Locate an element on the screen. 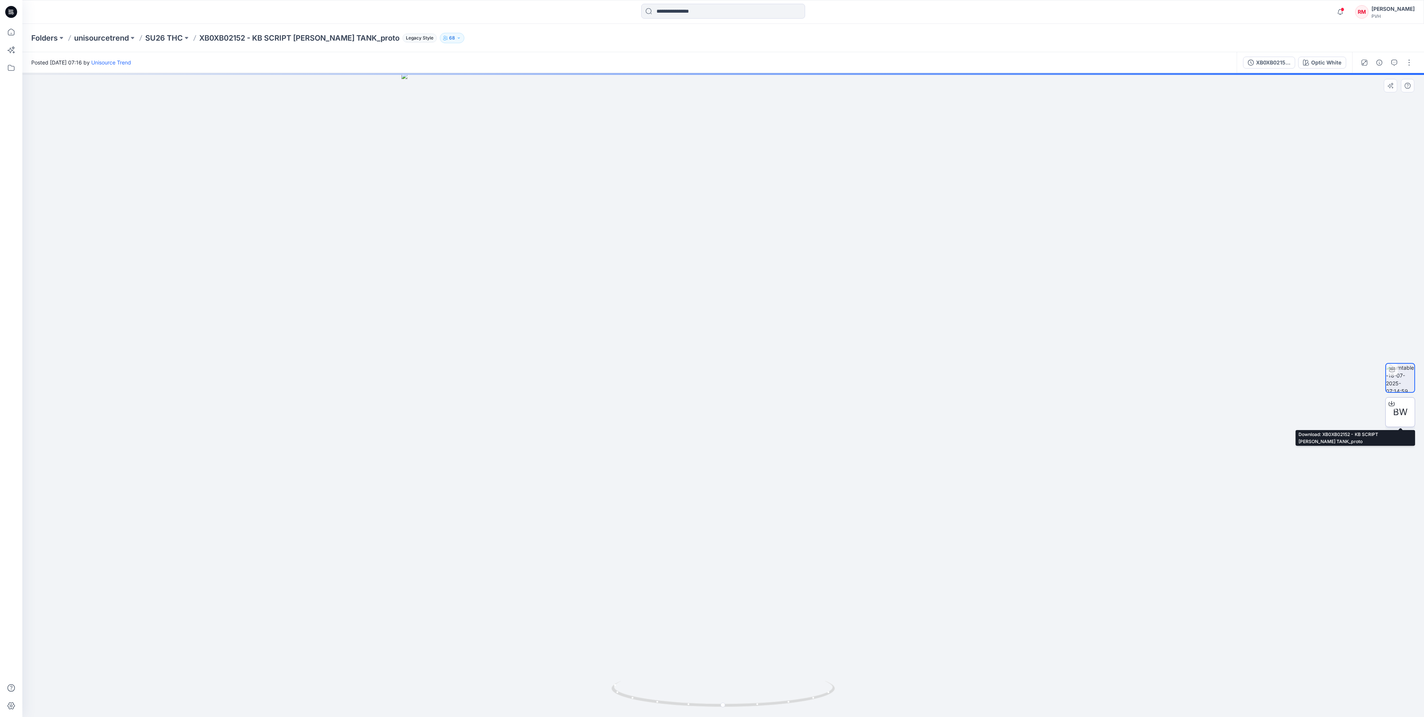 This screenshot has height=717, width=1424. p: 68 is located at coordinates (452, 38).